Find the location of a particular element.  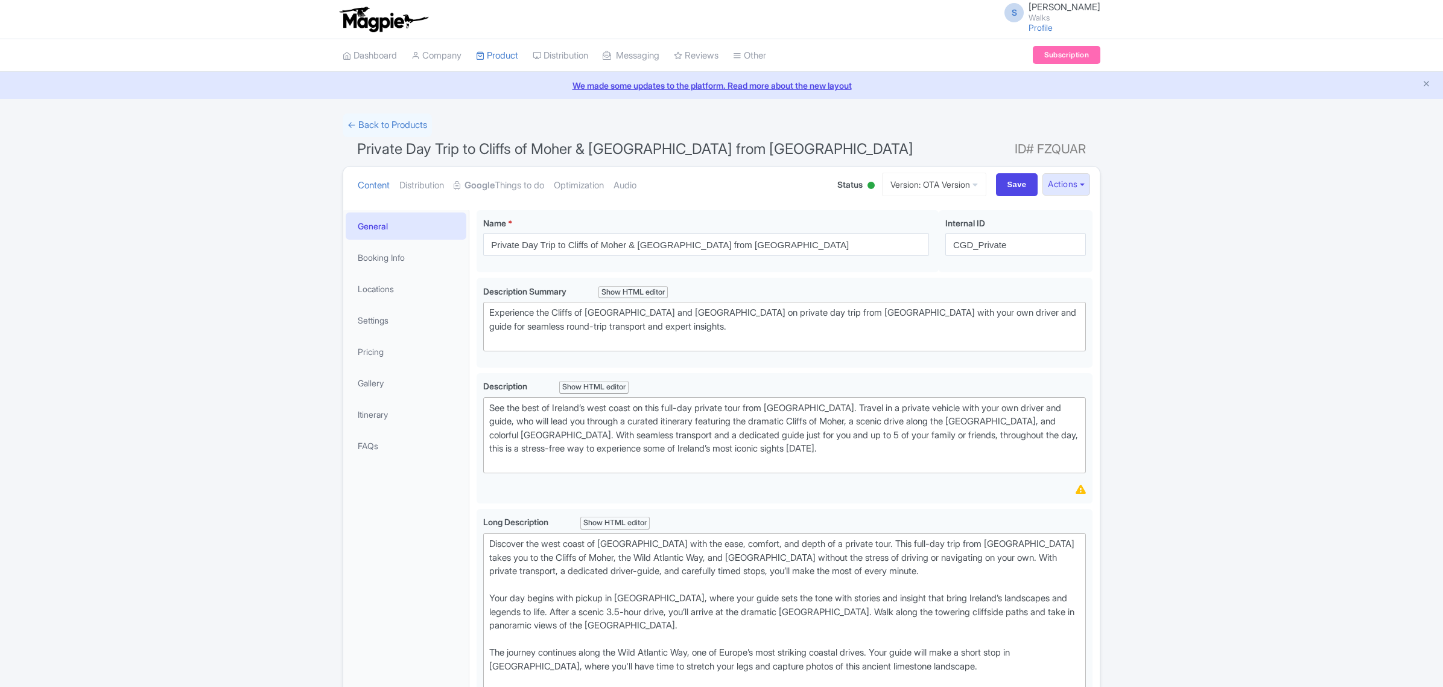

a: Locations is located at coordinates (406, 288).